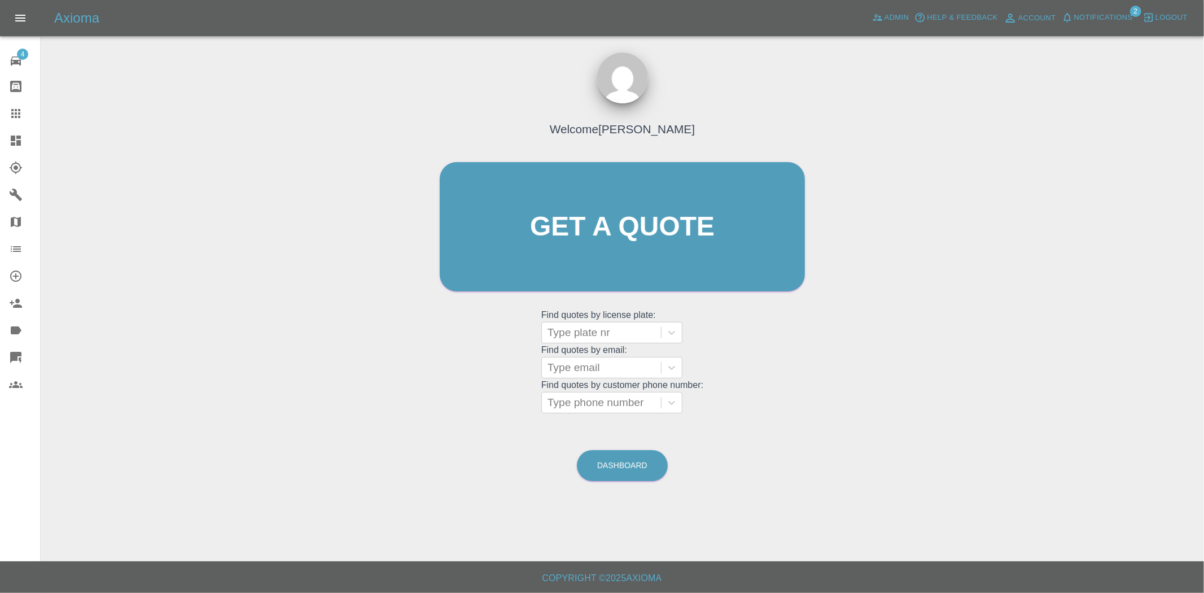 The height and width of the screenshot is (593, 1204). Describe the element at coordinates (956, 18) in the screenshot. I see `button: Help & Feedback` at that location.